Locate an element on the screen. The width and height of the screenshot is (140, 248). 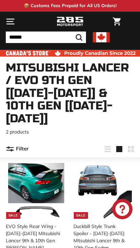
a: Cart is located at coordinates (116, 21).